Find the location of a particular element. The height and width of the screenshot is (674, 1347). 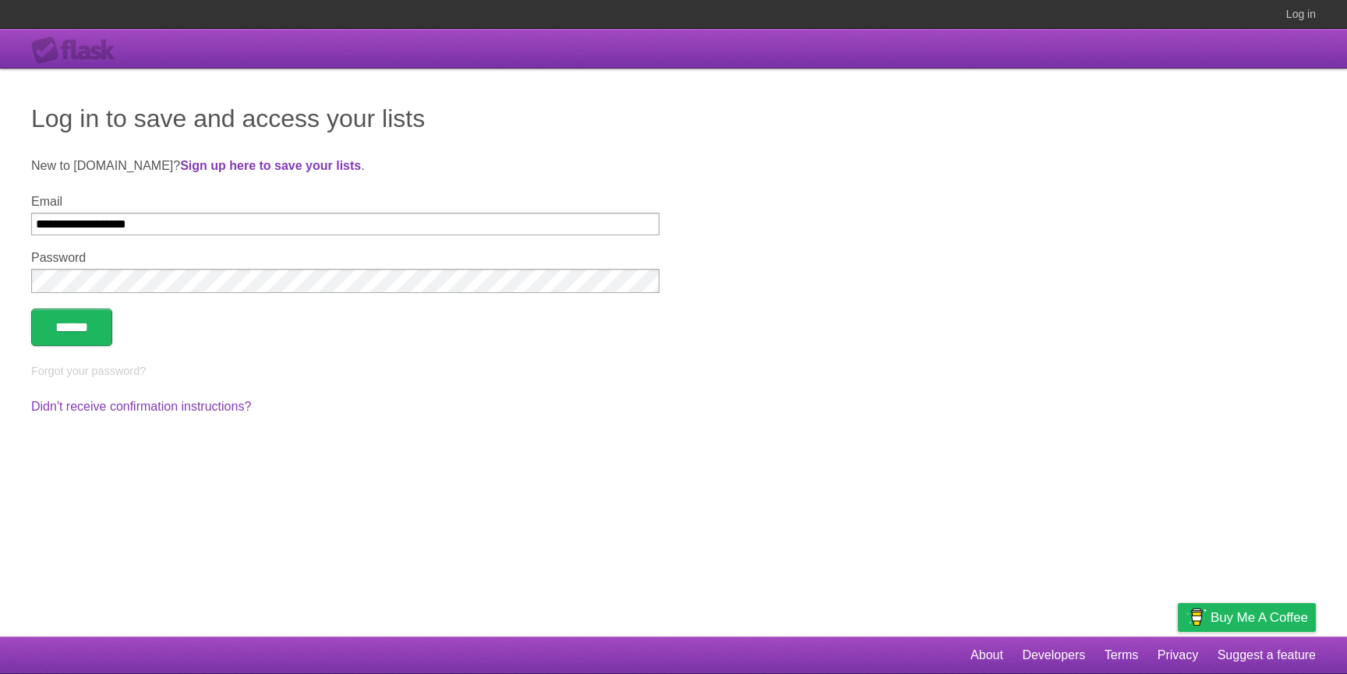

a: Privacy is located at coordinates (1178, 656).